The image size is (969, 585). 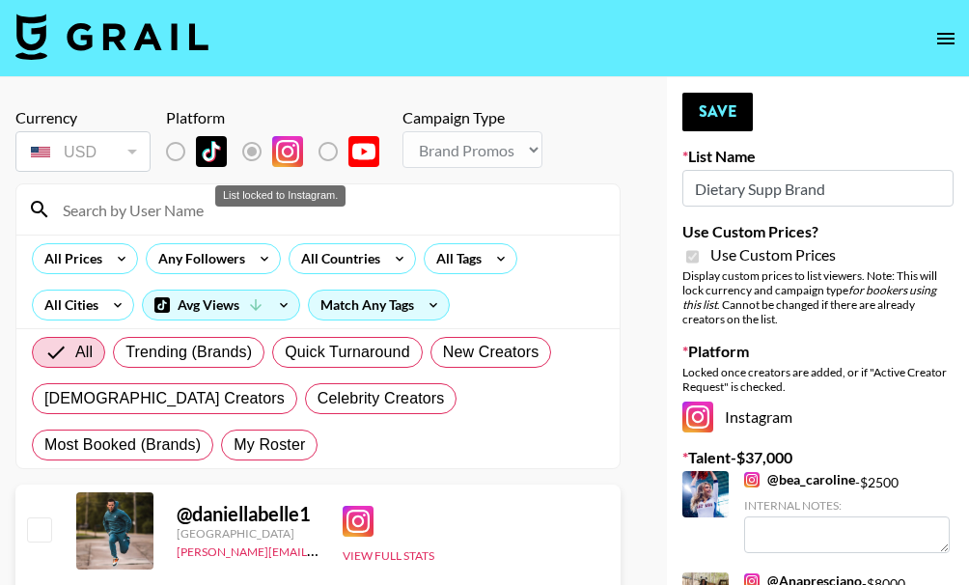 I want to click on div: - $ 2500, so click(x=846, y=512).